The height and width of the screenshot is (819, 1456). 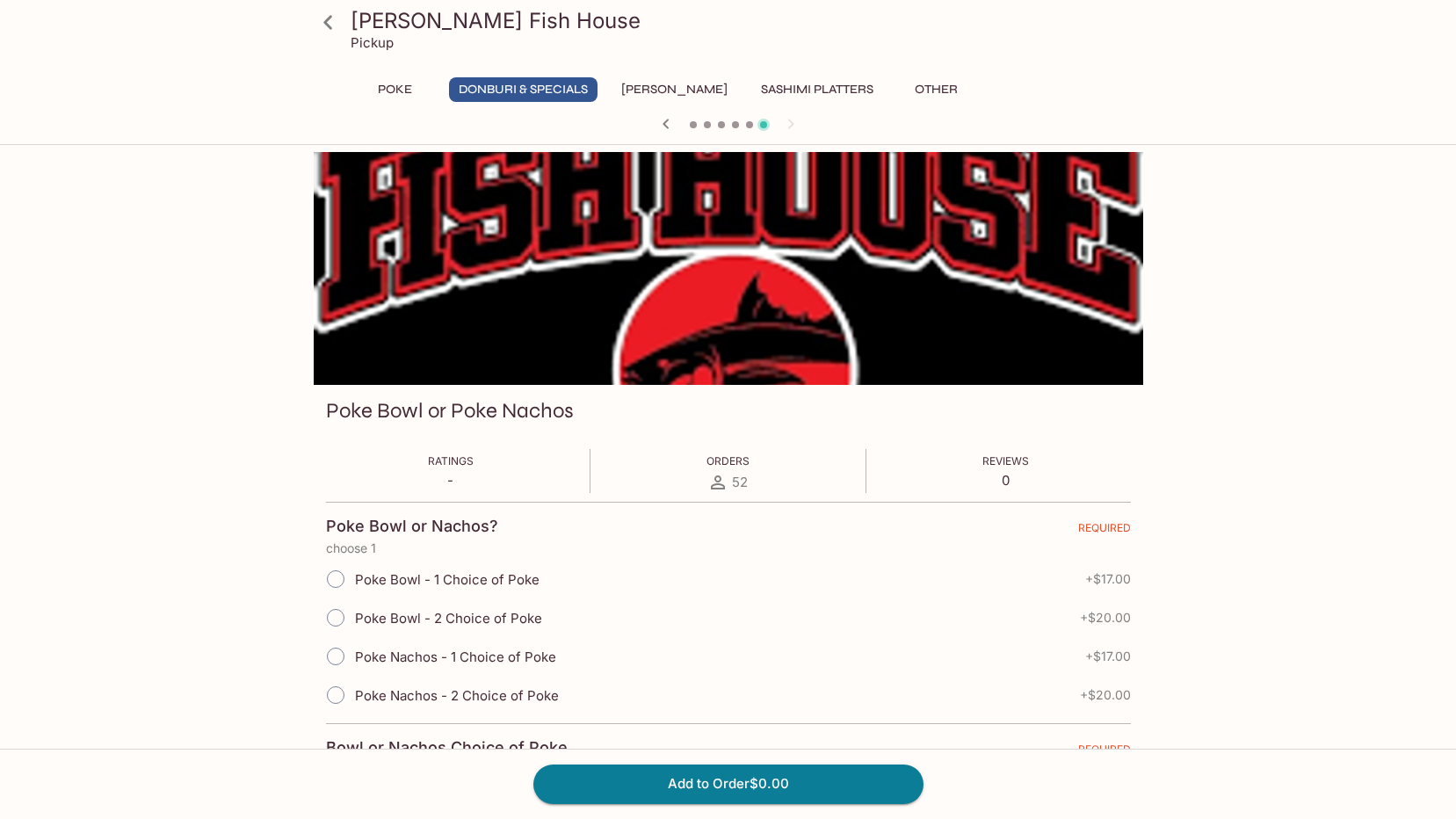 What do you see at coordinates (447, 748) in the screenshot?
I see `h4: Bowl or Nachos Choice of Poke` at bounding box center [447, 748].